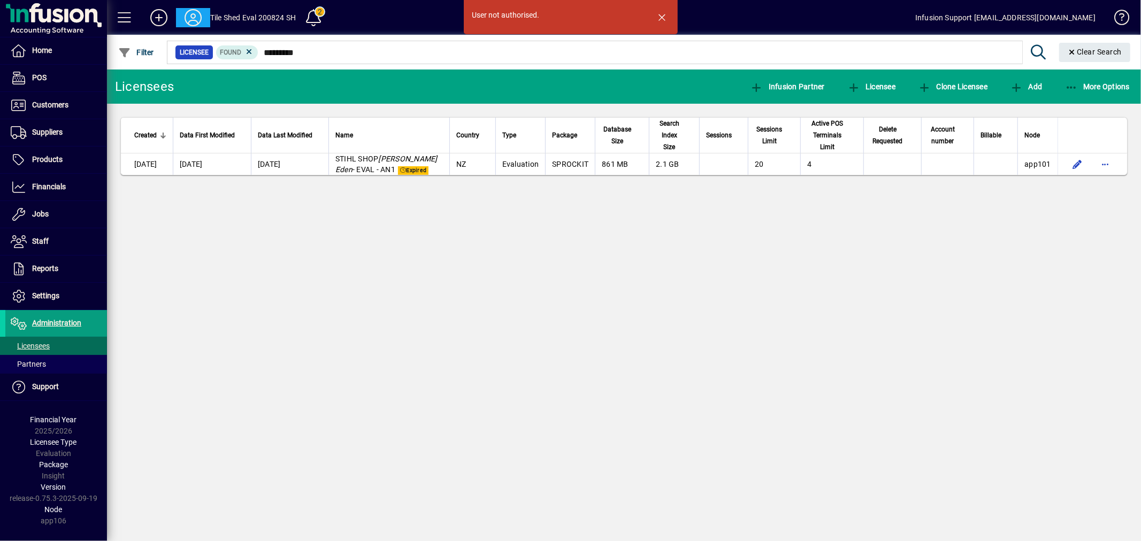  Describe the element at coordinates (57, 323) in the screenshot. I see `span: Administration` at that location.